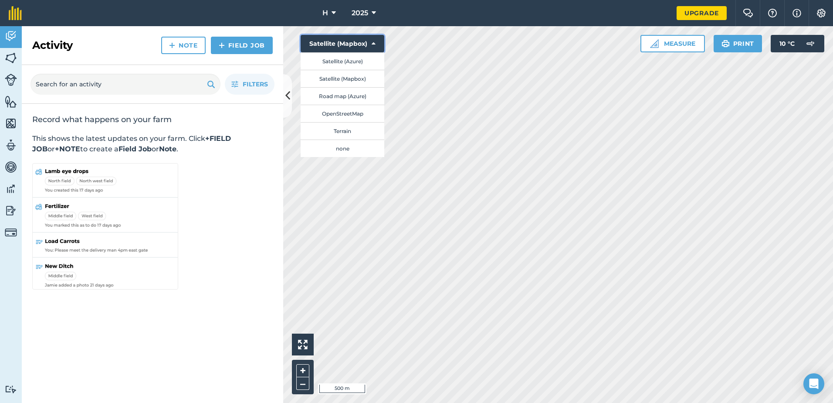 The image size is (833, 403). What do you see at coordinates (52, 45) in the screenshot?
I see `h2: Activity` at bounding box center [52, 45].